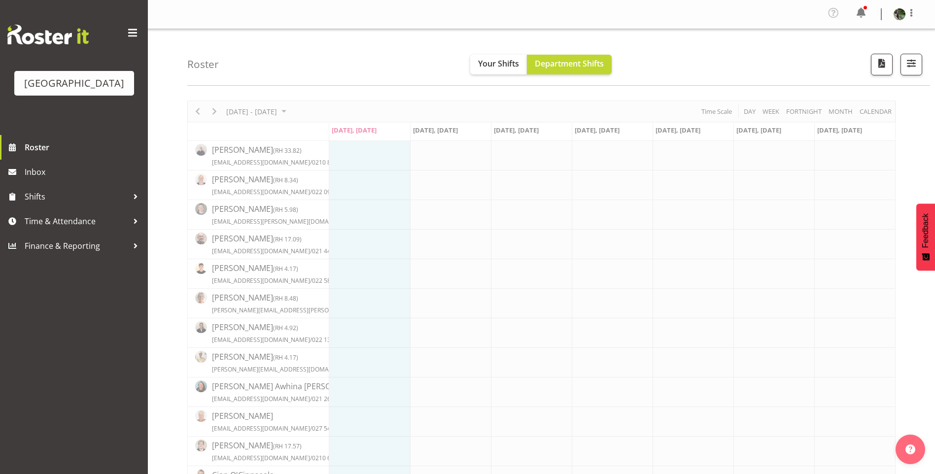 The height and width of the screenshot is (474, 935). What do you see at coordinates (569, 64) in the screenshot?
I see `span: Department Shifts` at bounding box center [569, 64].